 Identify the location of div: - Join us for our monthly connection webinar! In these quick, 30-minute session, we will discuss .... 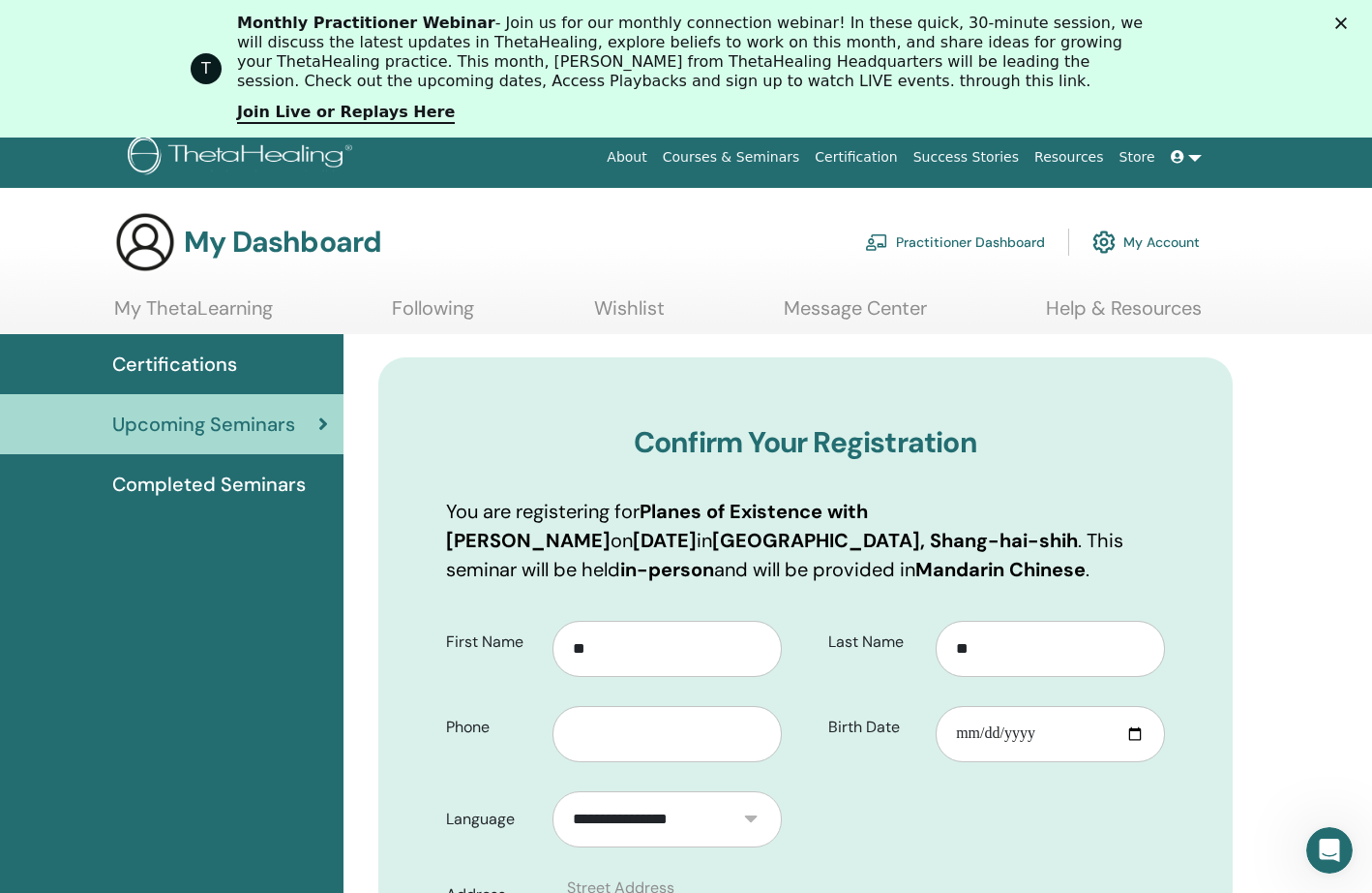
(694, 52).